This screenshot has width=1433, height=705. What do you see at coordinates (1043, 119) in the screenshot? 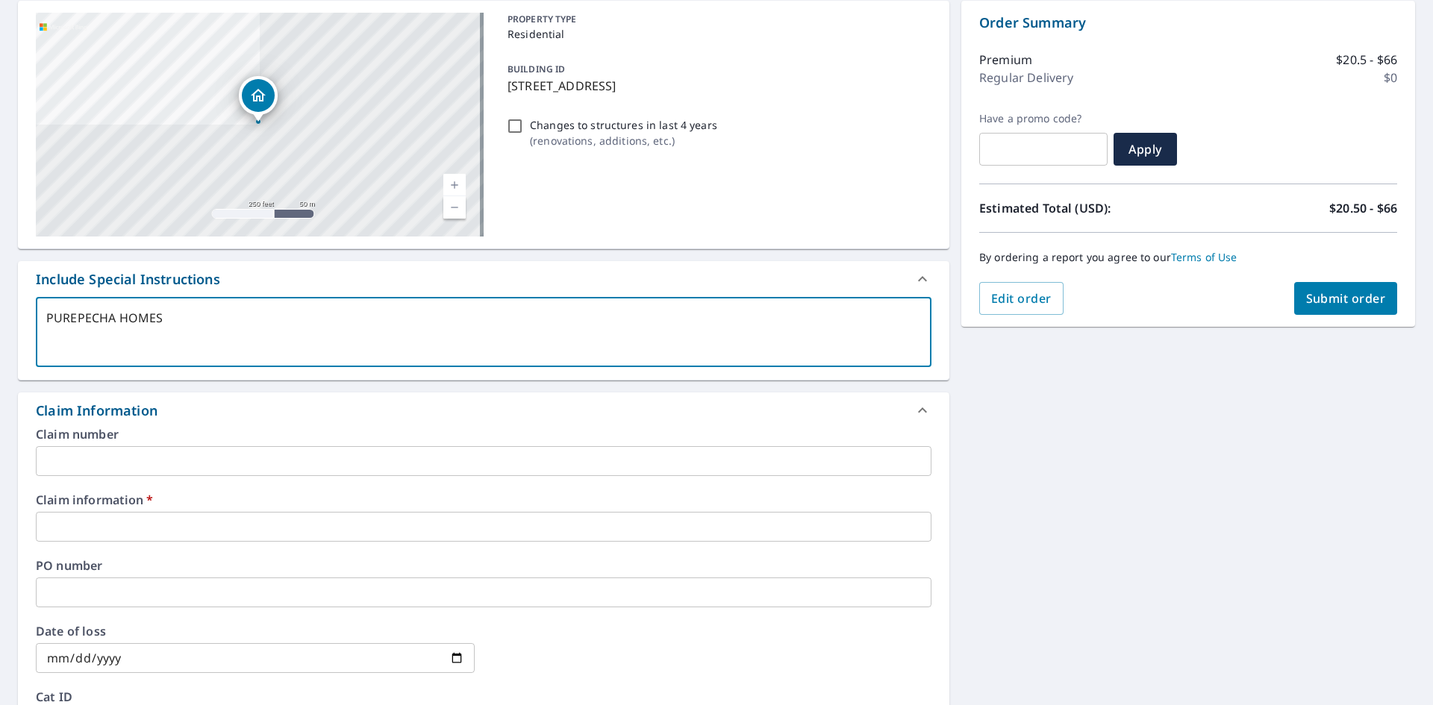
I see `label: Have a promo code?` at bounding box center [1043, 119].